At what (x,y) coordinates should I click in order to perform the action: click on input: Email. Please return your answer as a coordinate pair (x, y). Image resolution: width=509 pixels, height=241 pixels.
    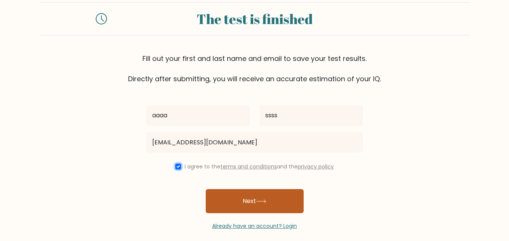
    Looking at the image, I should click on (255, 143).